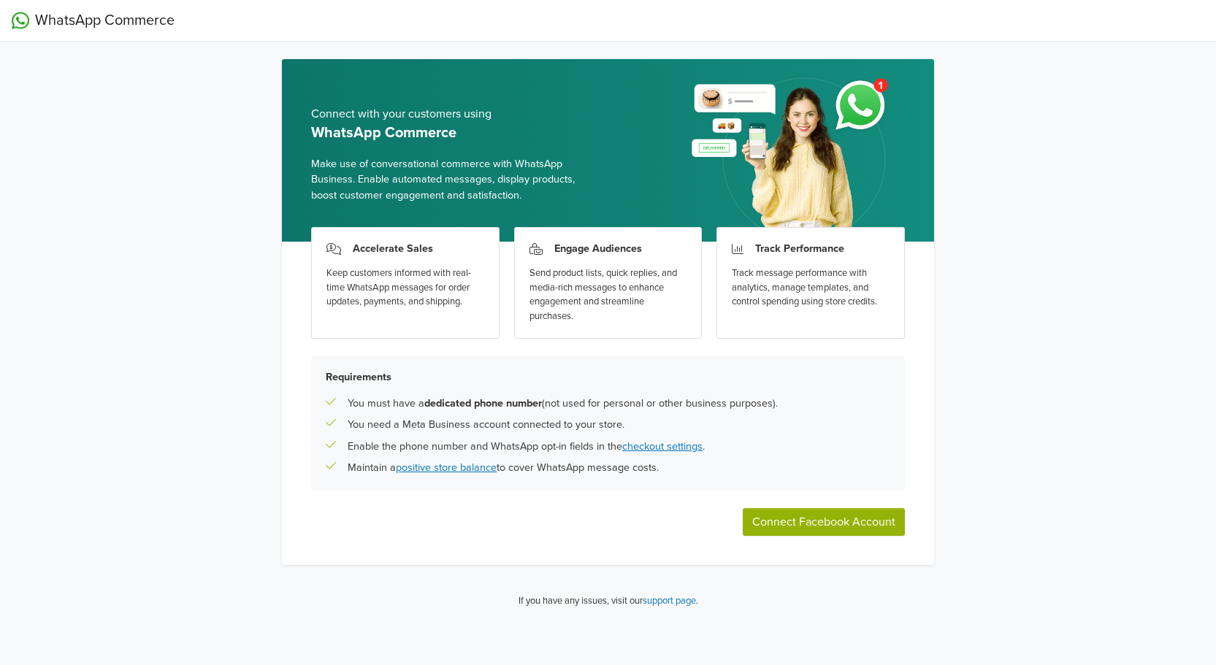  I want to click on h3: Track Performance, so click(800, 248).